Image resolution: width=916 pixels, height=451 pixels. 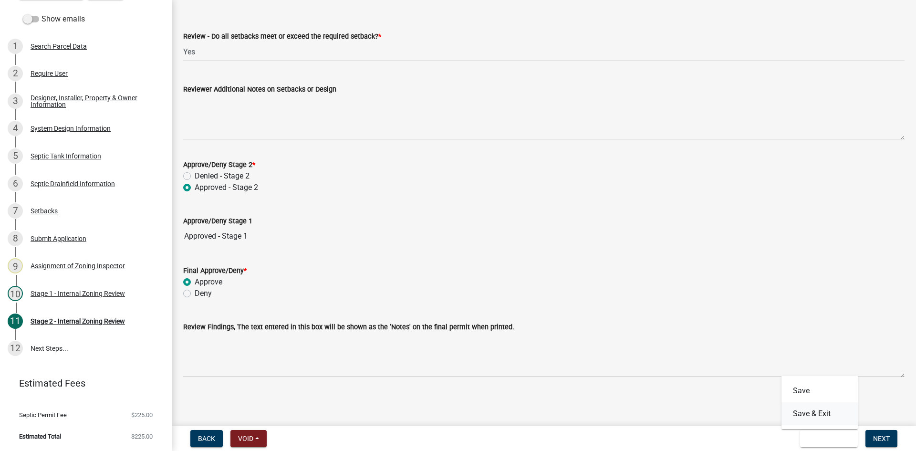 What do you see at coordinates (881, 438) in the screenshot?
I see `span: Next` at bounding box center [881, 438].